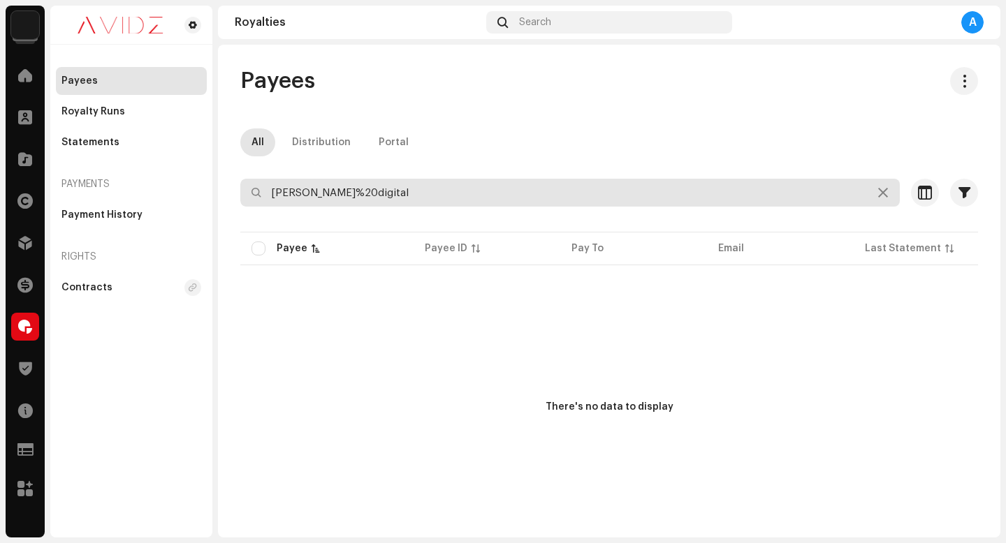 This screenshot has height=543, width=1006. Describe the element at coordinates (258, 142) in the screenshot. I see `div: All` at that location.